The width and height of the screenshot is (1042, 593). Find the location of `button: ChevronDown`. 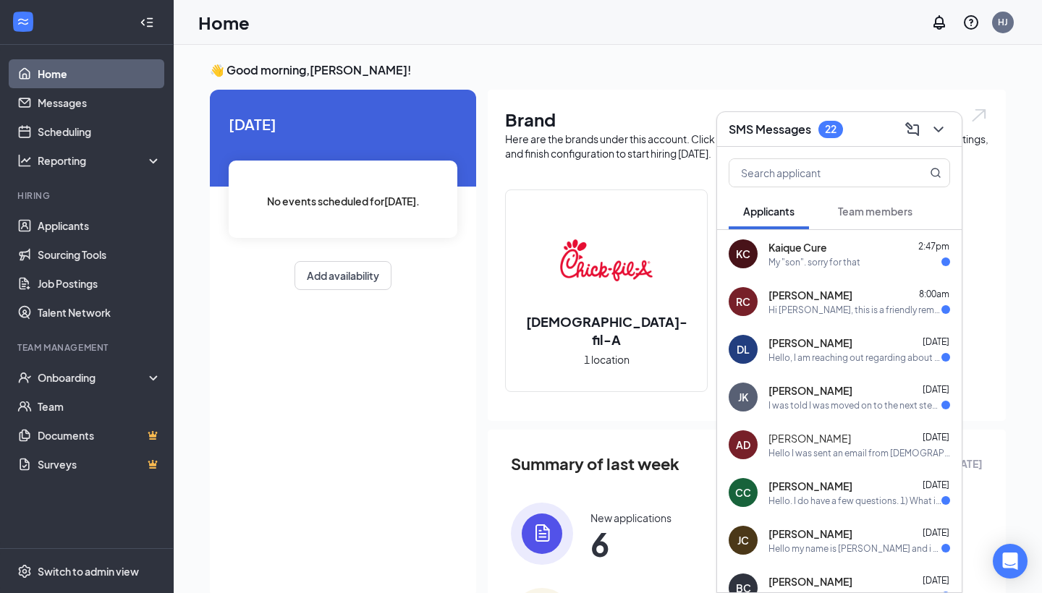

button: ChevronDown is located at coordinates (938, 129).